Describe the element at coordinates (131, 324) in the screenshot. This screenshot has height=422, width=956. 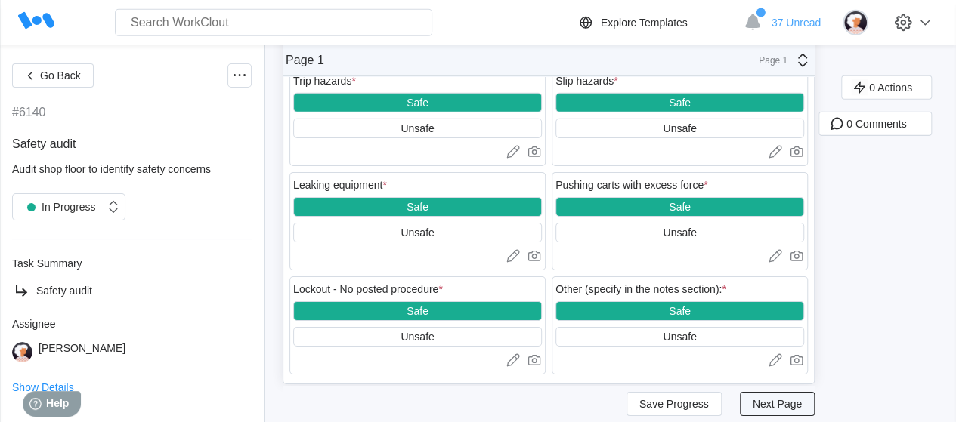
I see `div: Assignee` at that location.